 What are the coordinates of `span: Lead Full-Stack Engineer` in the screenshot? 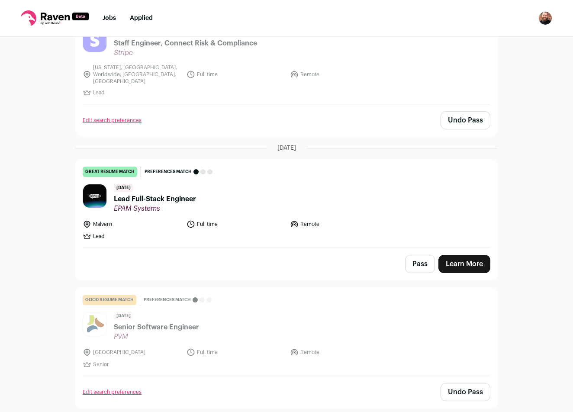 It's located at (155, 199).